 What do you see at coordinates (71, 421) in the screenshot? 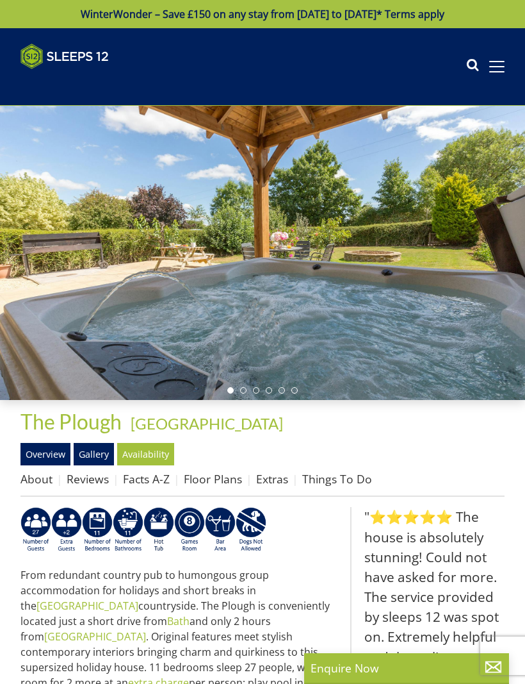
I see `span: The Plough` at bounding box center [71, 421].